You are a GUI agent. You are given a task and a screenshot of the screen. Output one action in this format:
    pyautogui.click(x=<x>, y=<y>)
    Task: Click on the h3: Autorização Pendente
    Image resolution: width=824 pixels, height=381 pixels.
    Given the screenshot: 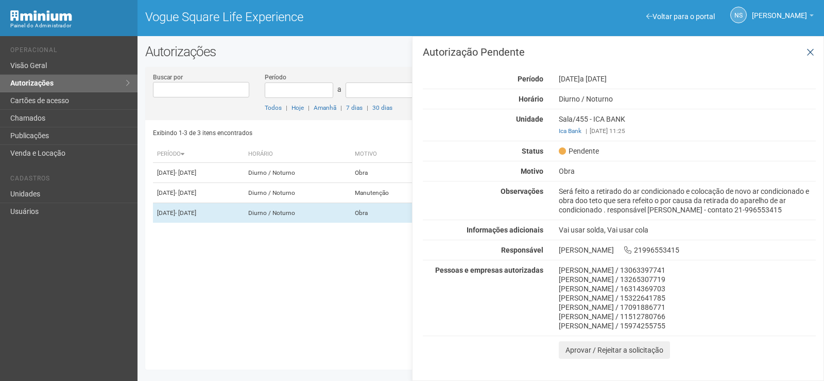 What is the action you would take?
    pyautogui.click(x=619, y=52)
    